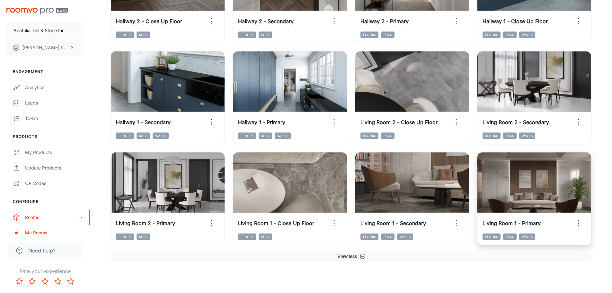 The image size is (612, 293). I want to click on p: Anatolia Tile & Stone Inc., so click(40, 31).